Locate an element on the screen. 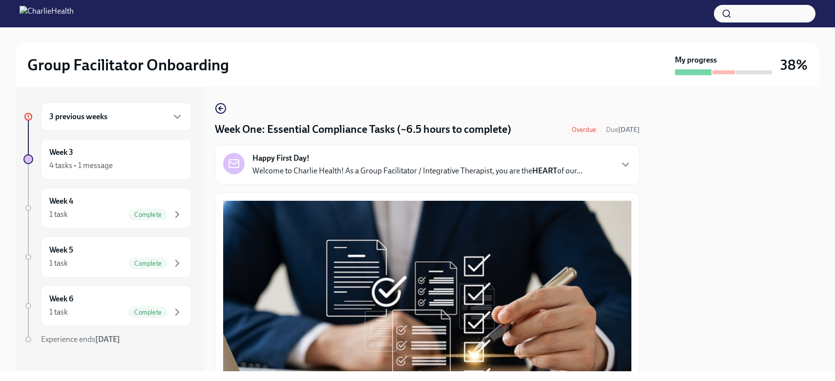 This screenshot has width=835, height=381. h6: 3 previous weeks is located at coordinates (78, 117).